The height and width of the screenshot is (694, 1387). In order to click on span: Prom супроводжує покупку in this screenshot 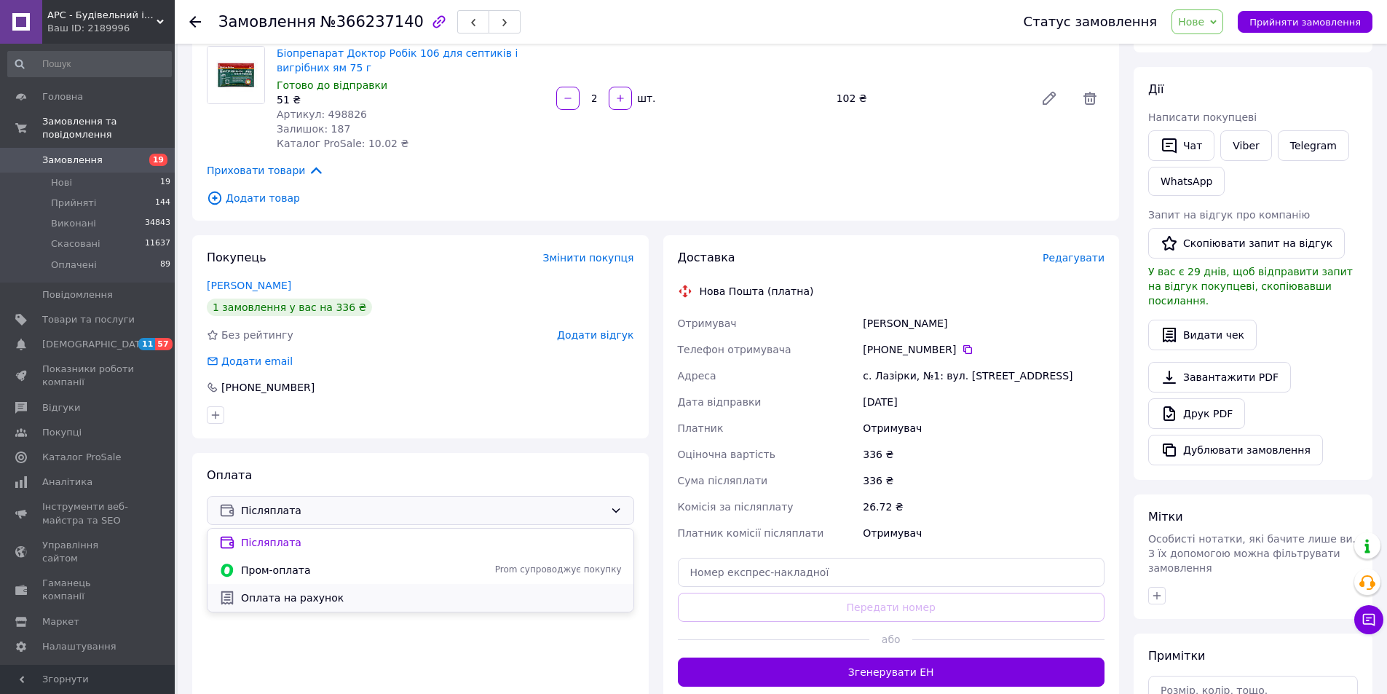, I will do `click(543, 569)`.